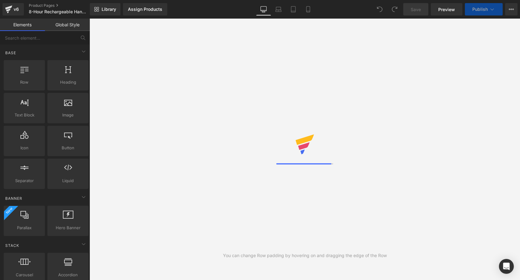 This screenshot has height=280, width=520. I want to click on a: Preview, so click(447, 9).